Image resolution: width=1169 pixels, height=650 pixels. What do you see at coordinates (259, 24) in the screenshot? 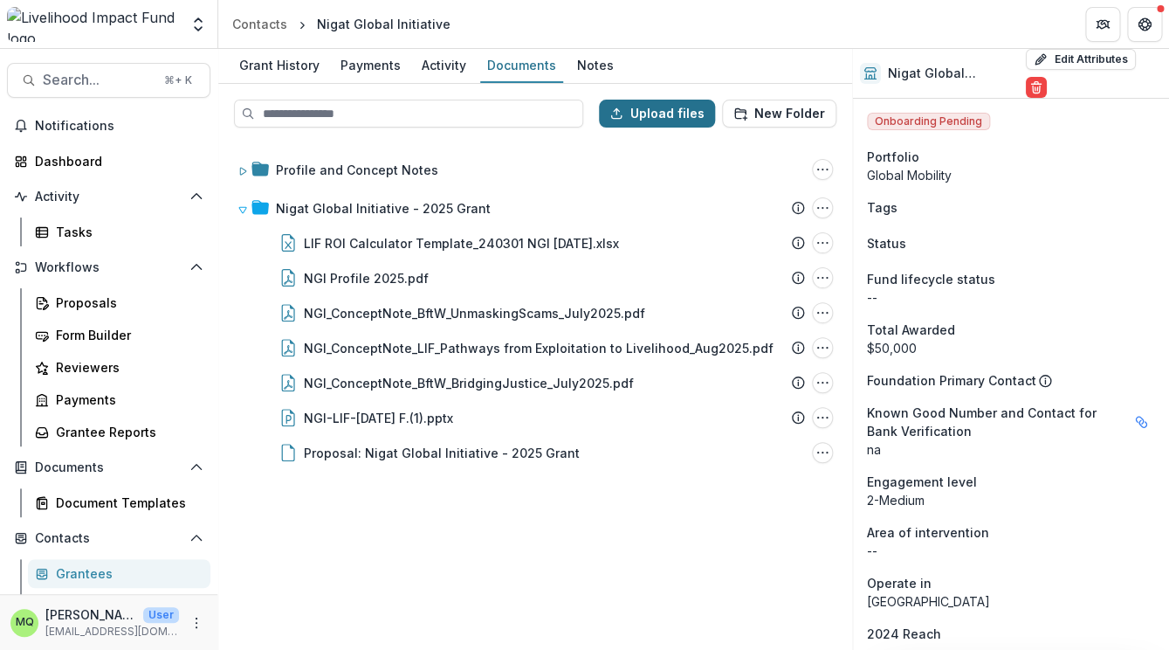
I see `a: Contacts` at bounding box center [259, 24].